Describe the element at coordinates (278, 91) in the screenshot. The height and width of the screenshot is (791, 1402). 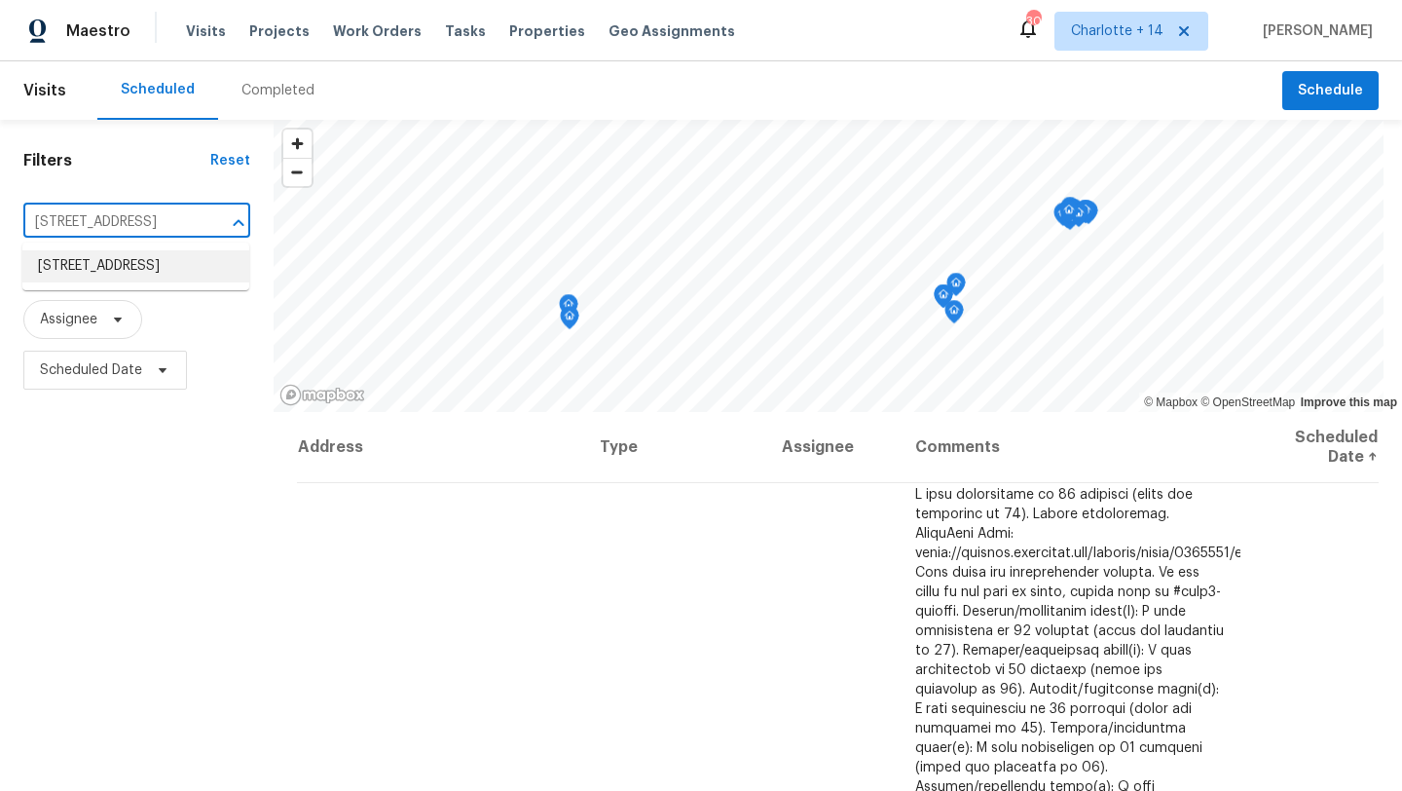
I see `div: Completed` at that location.